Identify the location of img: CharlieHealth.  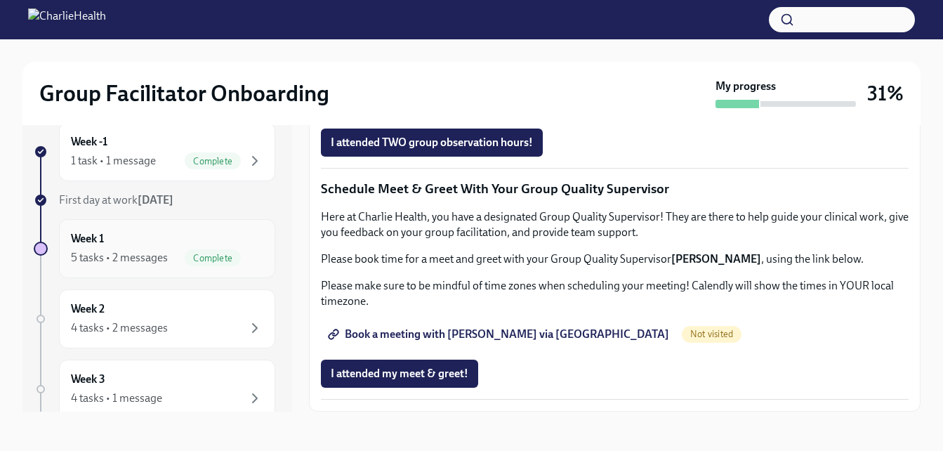
(67, 20).